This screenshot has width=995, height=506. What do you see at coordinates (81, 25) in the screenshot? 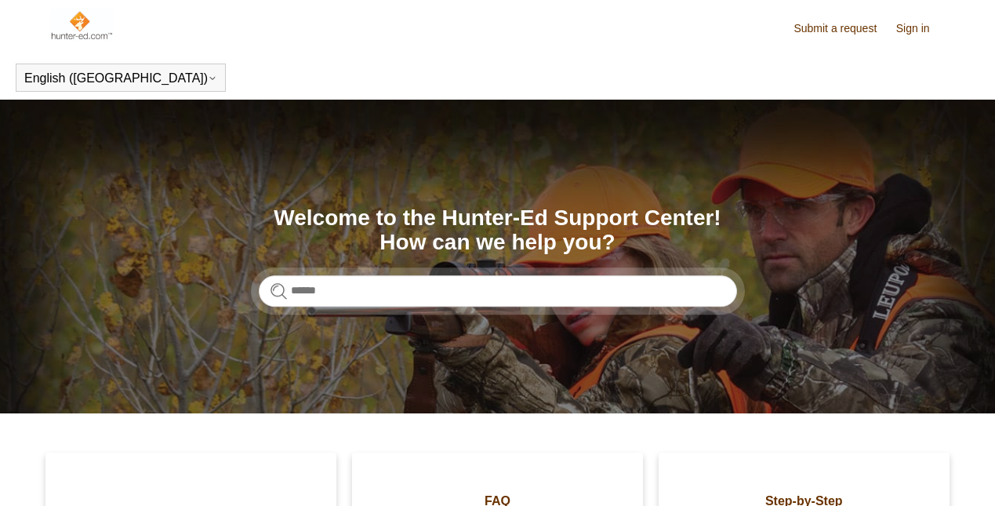
I see `img: Hunter-Ed Help Center home page` at bounding box center [81, 25].